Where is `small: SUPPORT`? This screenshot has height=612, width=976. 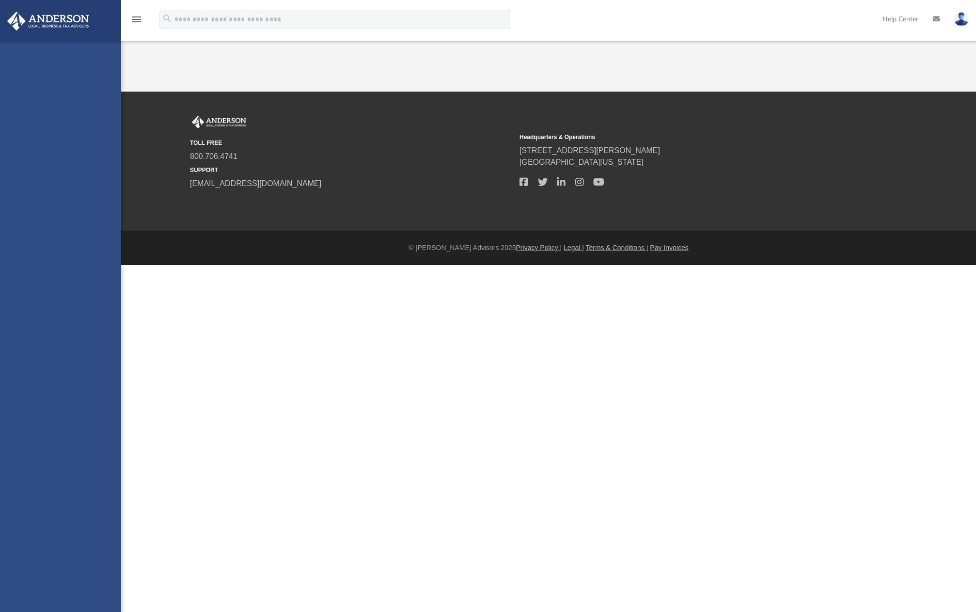
small: SUPPORT is located at coordinates (351, 170).